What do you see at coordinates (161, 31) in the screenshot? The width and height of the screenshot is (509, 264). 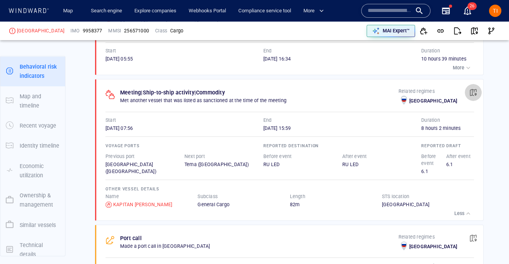 I see `p: Class` at bounding box center [161, 31].